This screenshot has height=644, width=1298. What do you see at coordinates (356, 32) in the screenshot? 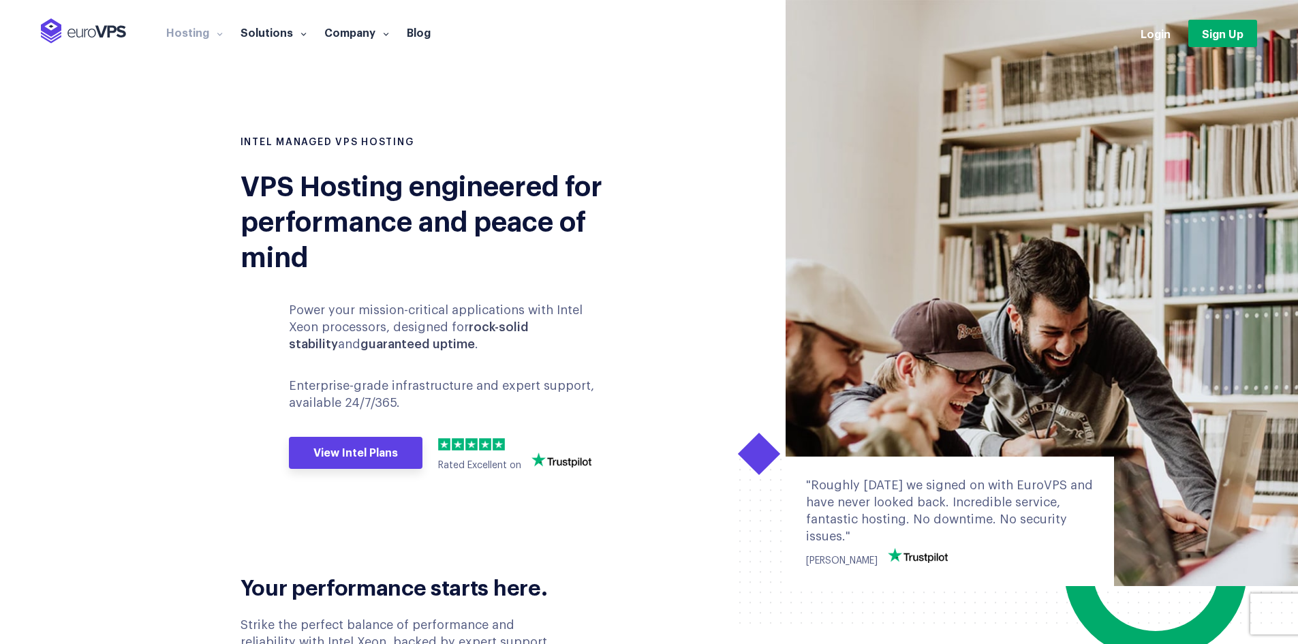
I see `a: Company` at bounding box center [356, 32].